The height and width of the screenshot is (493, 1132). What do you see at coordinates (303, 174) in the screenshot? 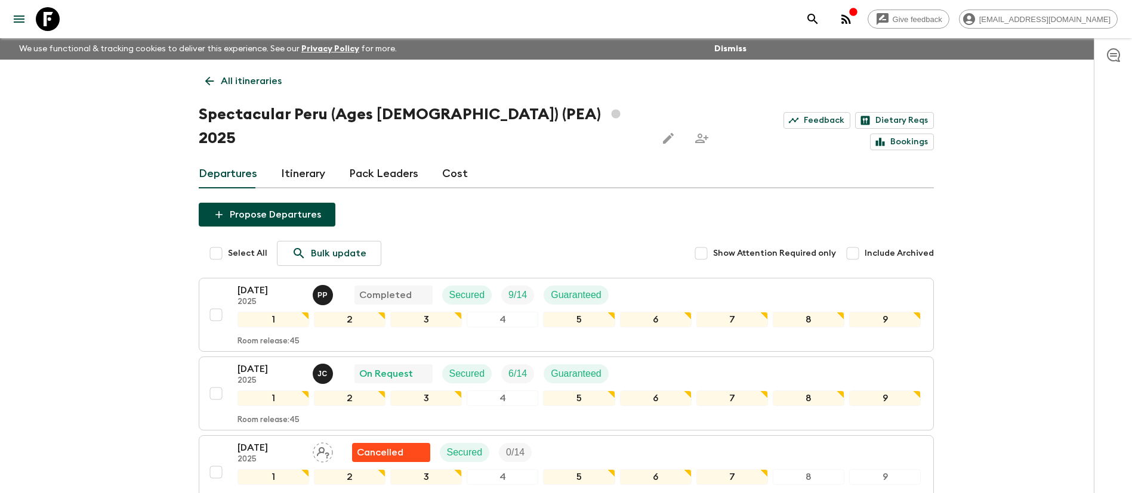
I see `a: Itinerary` at bounding box center [303, 174].